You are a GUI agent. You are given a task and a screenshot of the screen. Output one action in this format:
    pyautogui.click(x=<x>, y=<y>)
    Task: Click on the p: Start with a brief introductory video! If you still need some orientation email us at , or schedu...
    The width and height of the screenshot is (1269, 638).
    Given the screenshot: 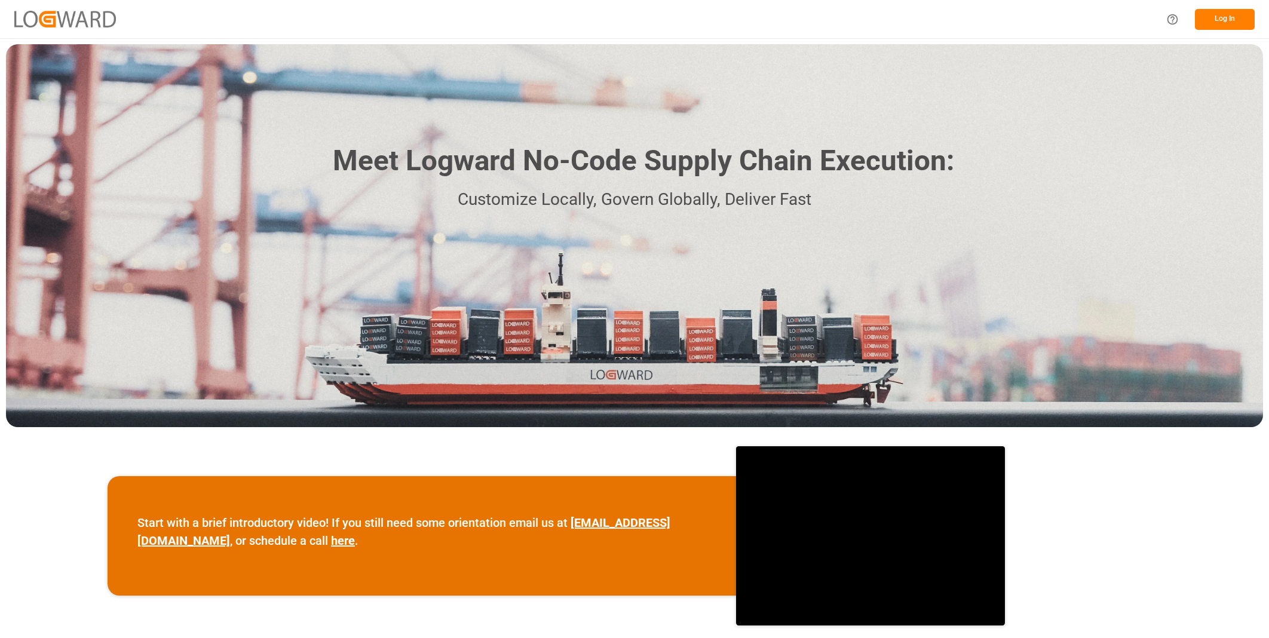 What is the action you would take?
    pyautogui.click(x=422, y=532)
    